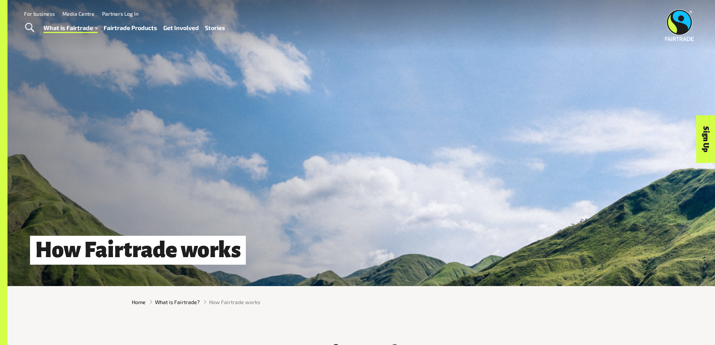 The image size is (715, 345). Describe the element at coordinates (679, 25) in the screenshot. I see `img: Fairtrade Australia New Zealand logo` at that location.